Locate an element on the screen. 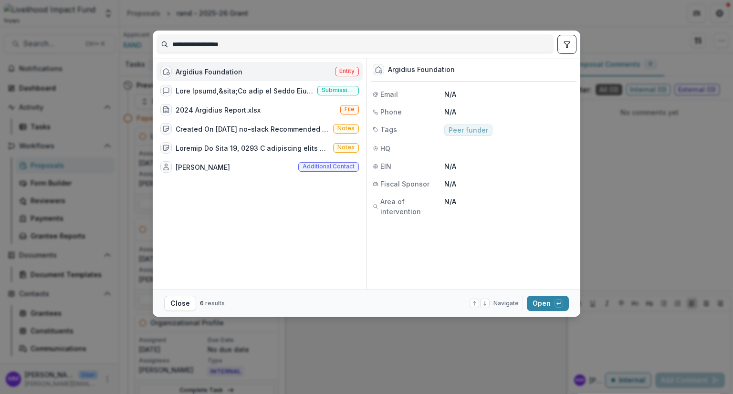 Image resolution: width=733 pixels, height=394 pixels. button: toggle filters is located at coordinates (567, 44).